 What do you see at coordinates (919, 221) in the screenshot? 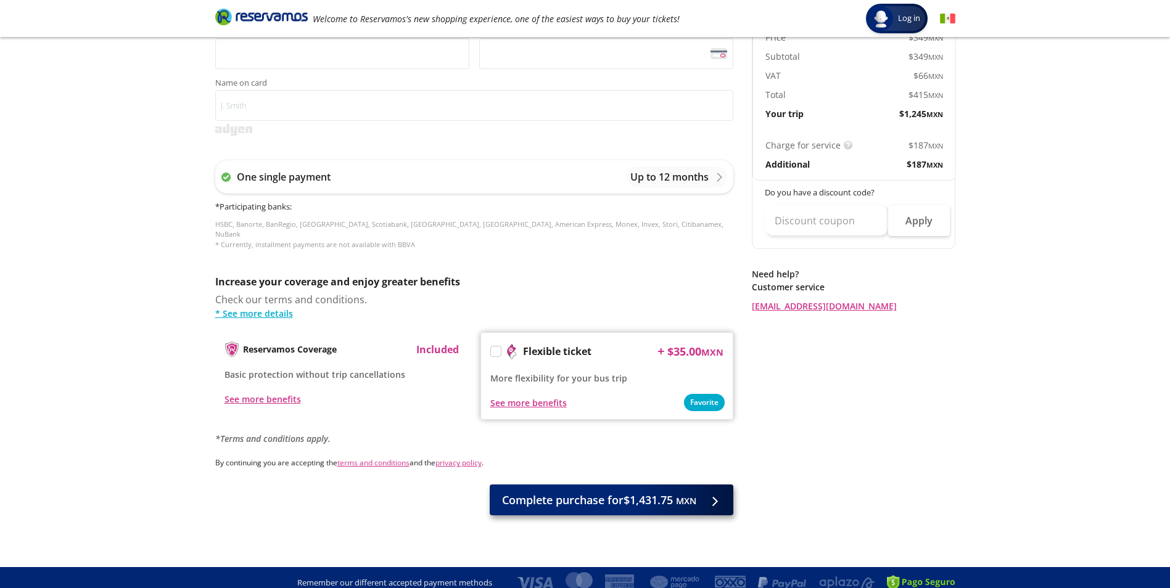
I see `button: Apply` at bounding box center [919, 221].